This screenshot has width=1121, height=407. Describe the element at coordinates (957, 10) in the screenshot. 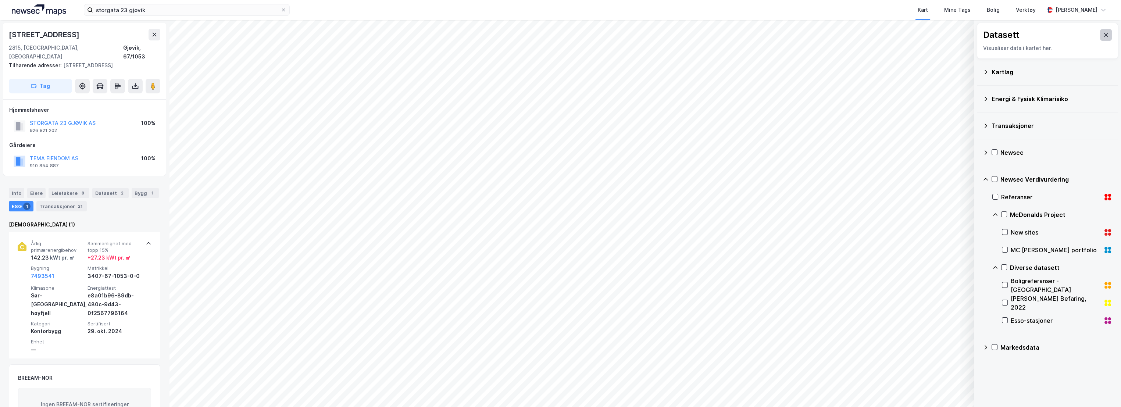

I see `div: Mine Tags` at that location.